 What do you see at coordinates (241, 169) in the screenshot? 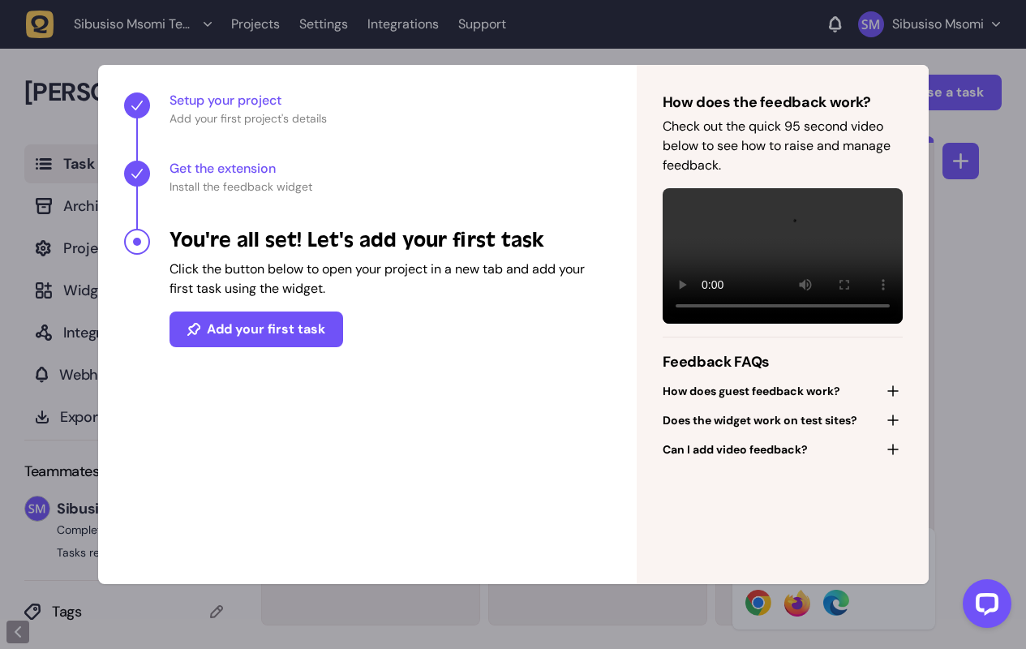
I see `span: Get the extension` at bounding box center [241, 169].